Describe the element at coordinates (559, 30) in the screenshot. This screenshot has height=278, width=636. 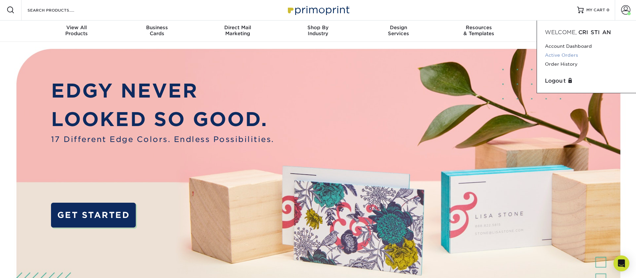
I see `div: & Support` at that location.